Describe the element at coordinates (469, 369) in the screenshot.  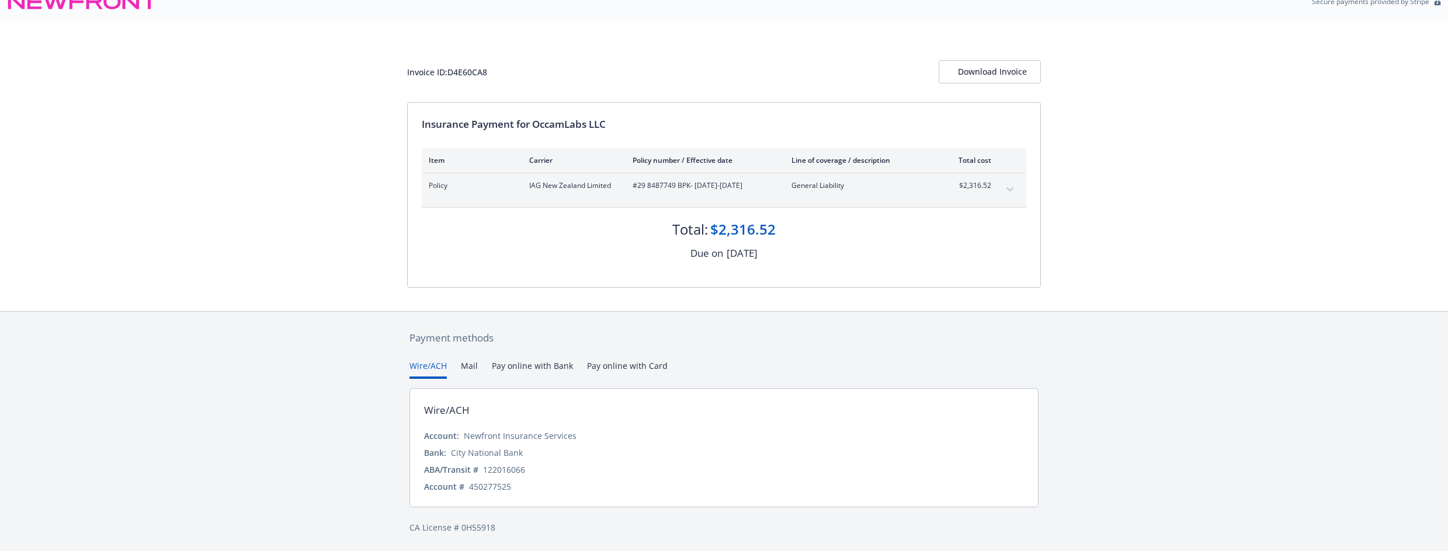
I see `button: Mail` at that location.